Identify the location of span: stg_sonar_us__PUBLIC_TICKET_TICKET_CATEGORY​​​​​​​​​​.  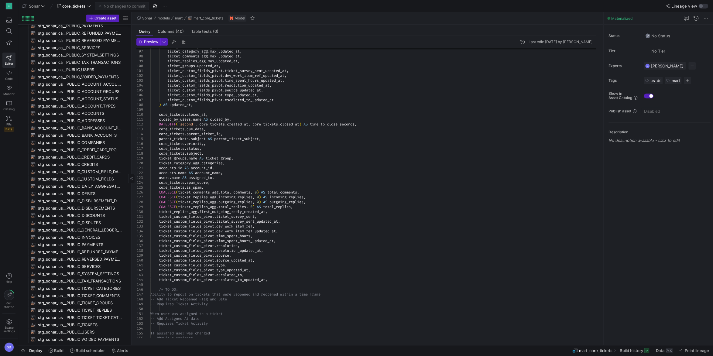
(80, 317).